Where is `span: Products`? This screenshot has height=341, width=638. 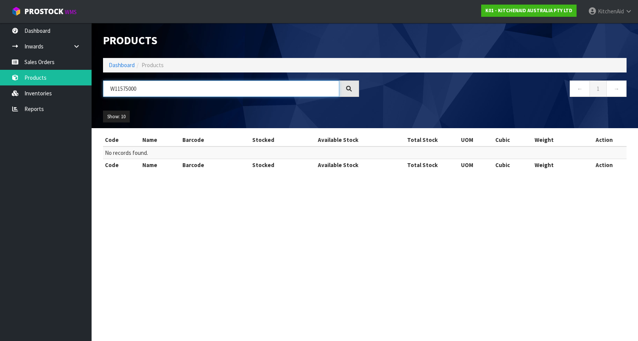
span: Products is located at coordinates (153, 65).